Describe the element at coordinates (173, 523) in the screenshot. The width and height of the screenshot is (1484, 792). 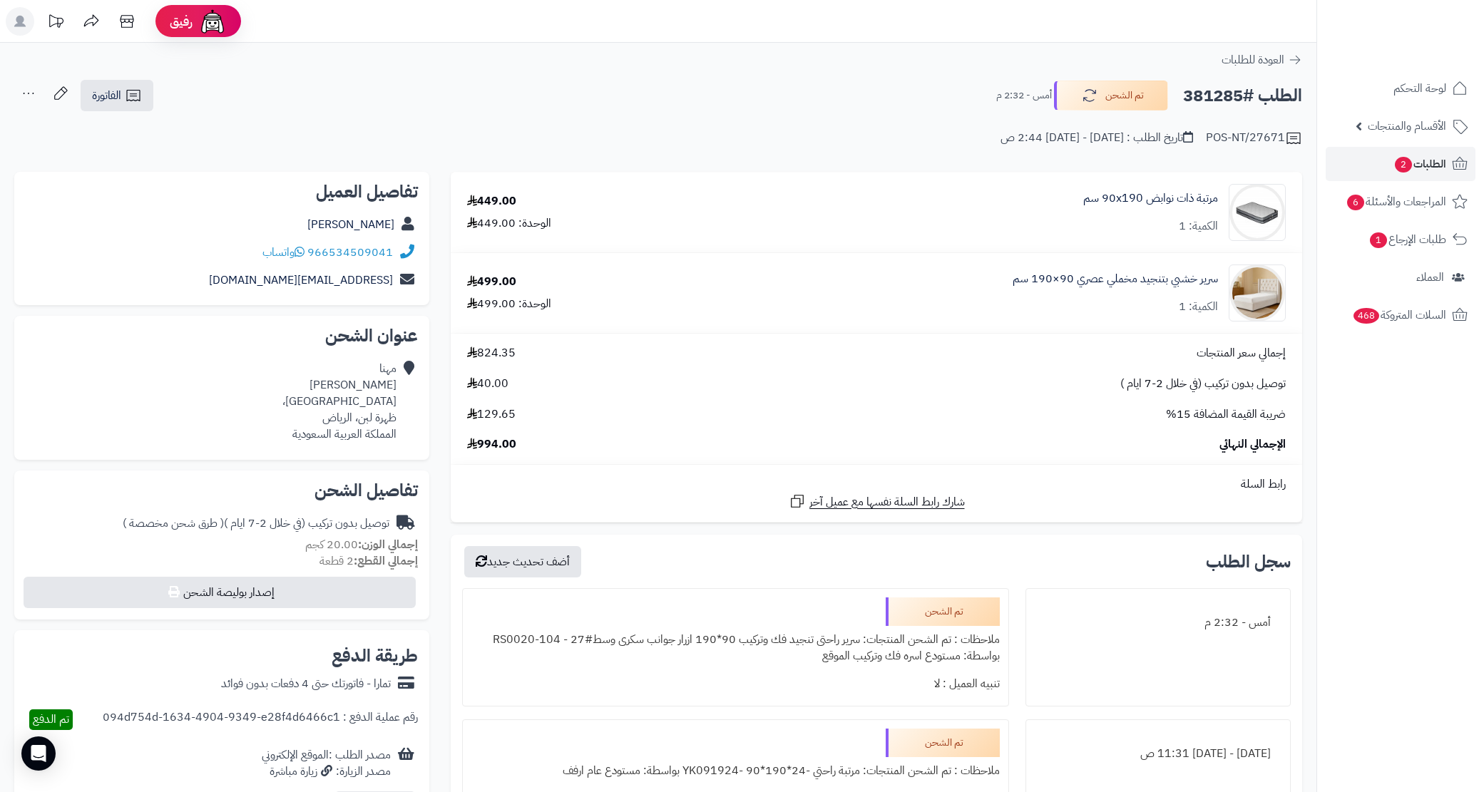
I see `span: ( طرق شحن مخصصة )` at that location.